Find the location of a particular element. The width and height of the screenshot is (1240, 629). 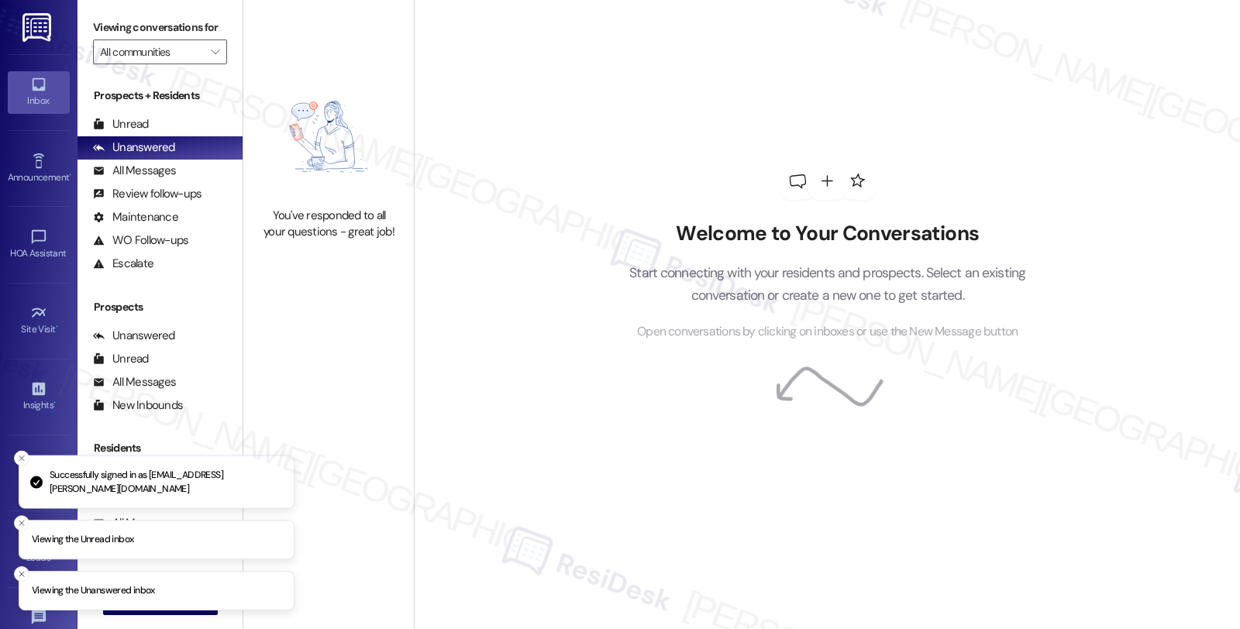

div: Prospects + Residents is located at coordinates (160, 95).